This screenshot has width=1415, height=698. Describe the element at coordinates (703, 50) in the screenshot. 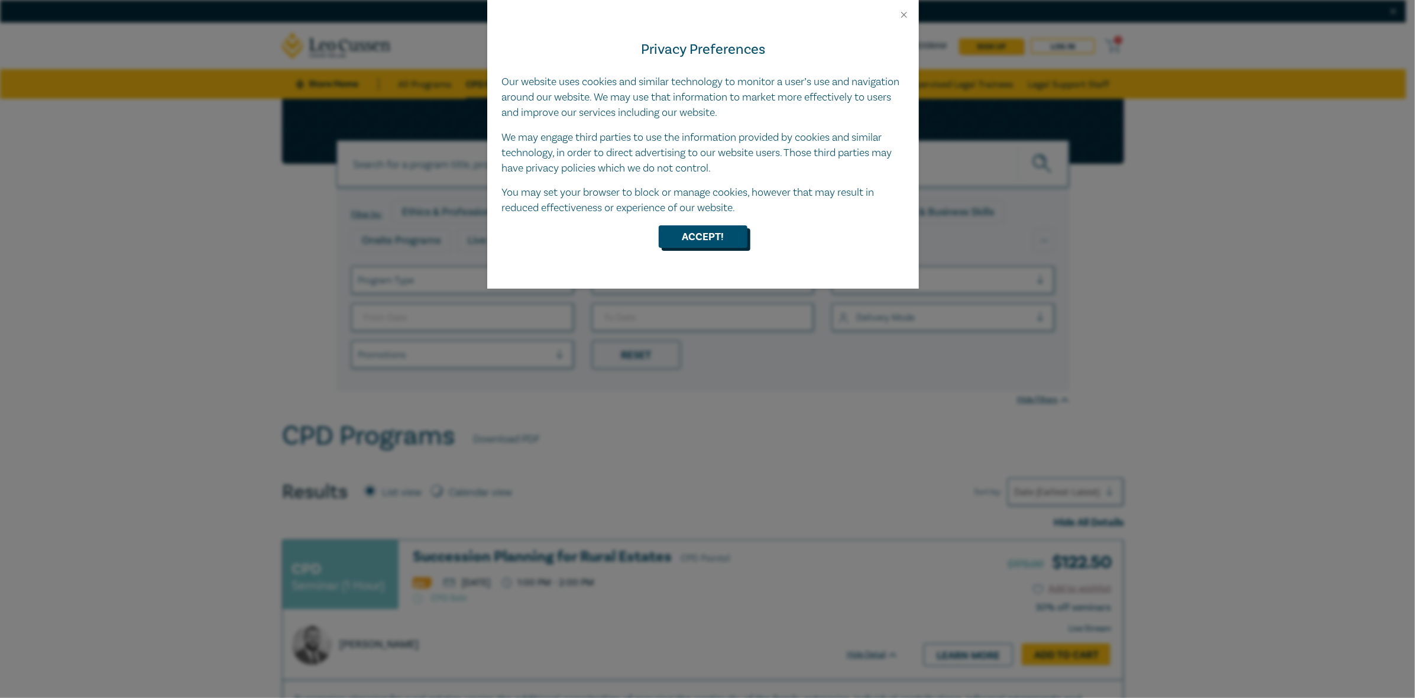

I see `h4: Privacy Preferences` at that location.